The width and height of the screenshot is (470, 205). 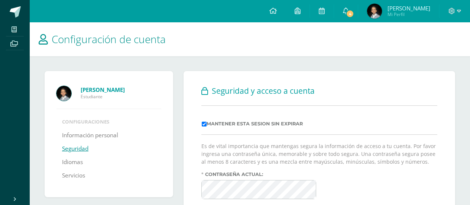 What do you see at coordinates (64, 93) in the screenshot?
I see `img: Profile picture of Rodrigo Javier Calderón Lorenzana` at bounding box center [64, 93].